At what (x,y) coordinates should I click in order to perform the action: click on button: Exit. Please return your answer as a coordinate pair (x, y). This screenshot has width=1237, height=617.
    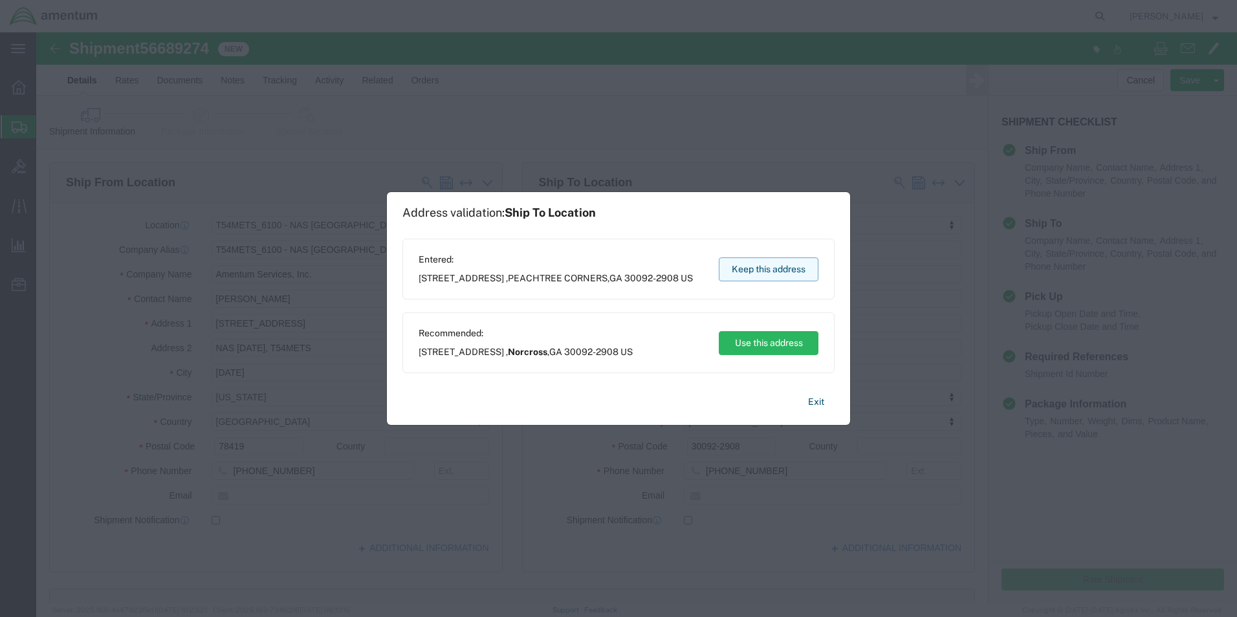
    Looking at the image, I should click on (816, 402).